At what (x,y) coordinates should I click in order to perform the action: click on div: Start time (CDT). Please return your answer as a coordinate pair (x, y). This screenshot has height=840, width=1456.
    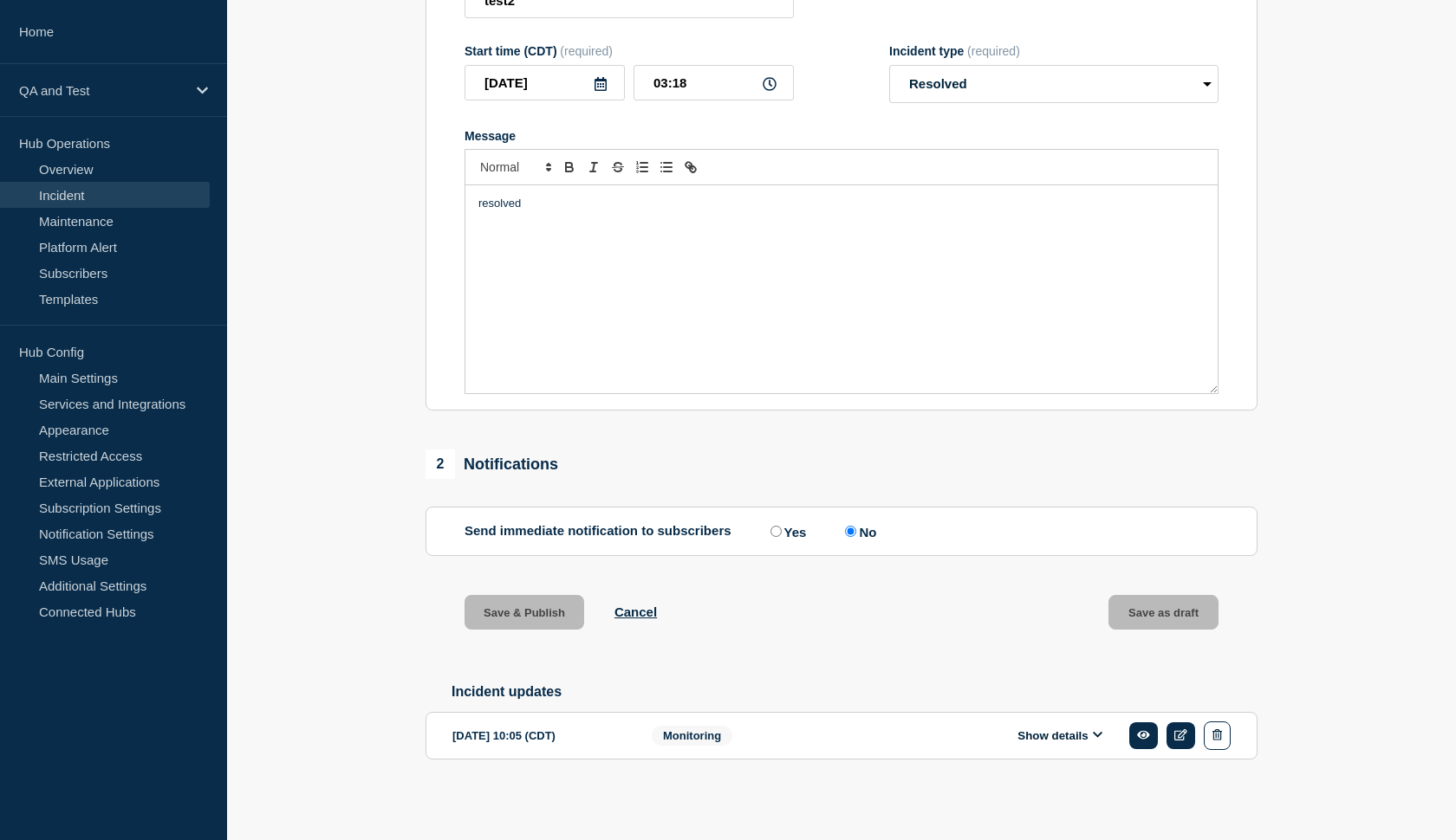
    Looking at the image, I should click on (629, 51).